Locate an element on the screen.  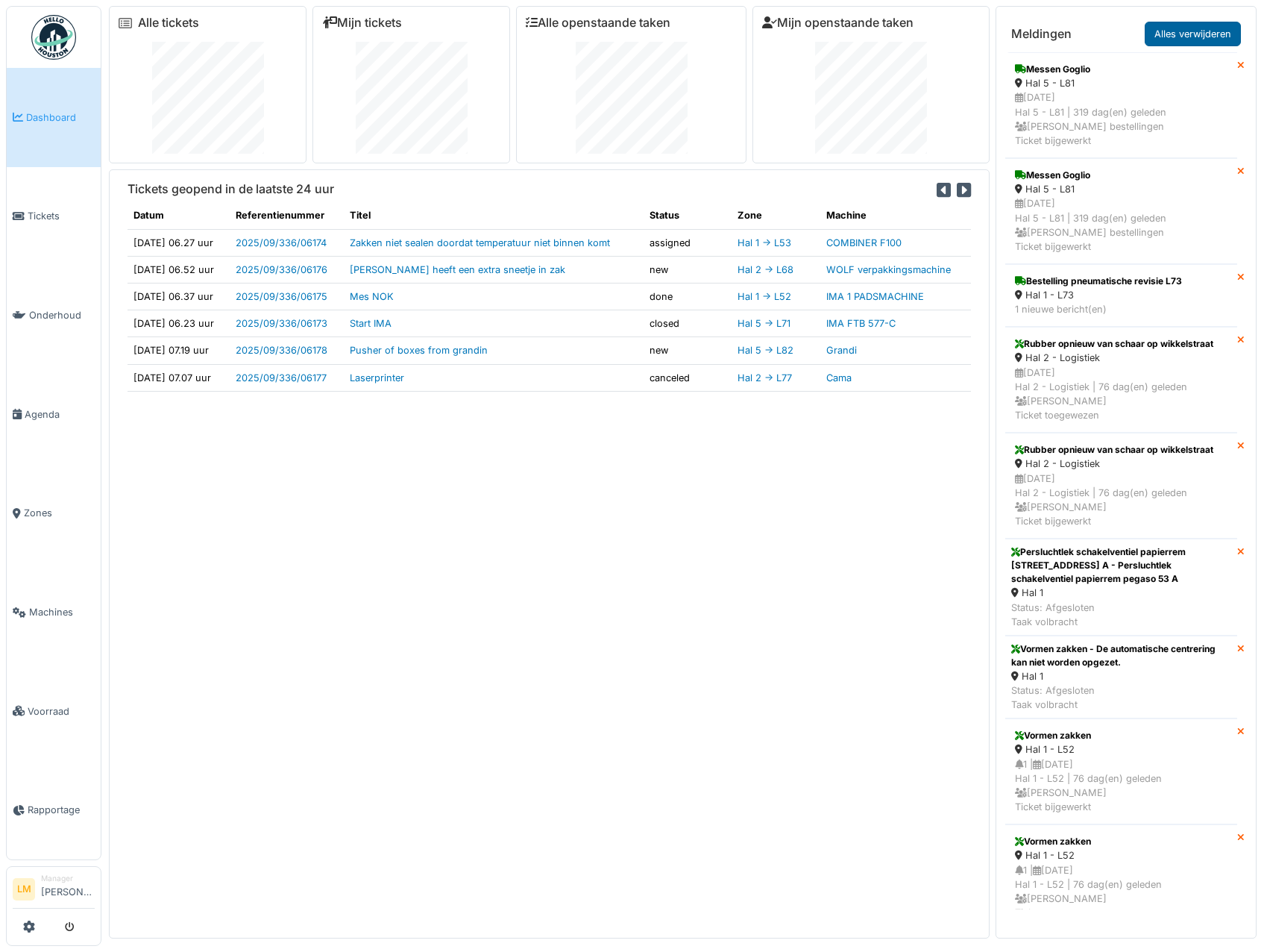
a: 2025/09/336/06174 is located at coordinates (282, 242).